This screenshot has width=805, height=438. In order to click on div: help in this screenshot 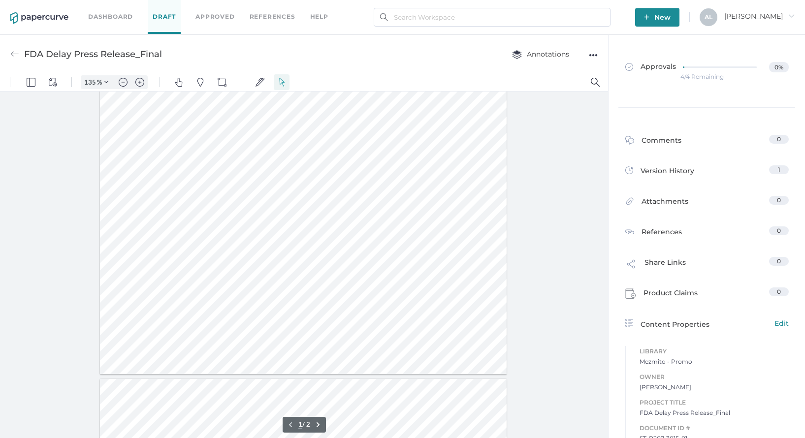, I will do `click(319, 17)`.